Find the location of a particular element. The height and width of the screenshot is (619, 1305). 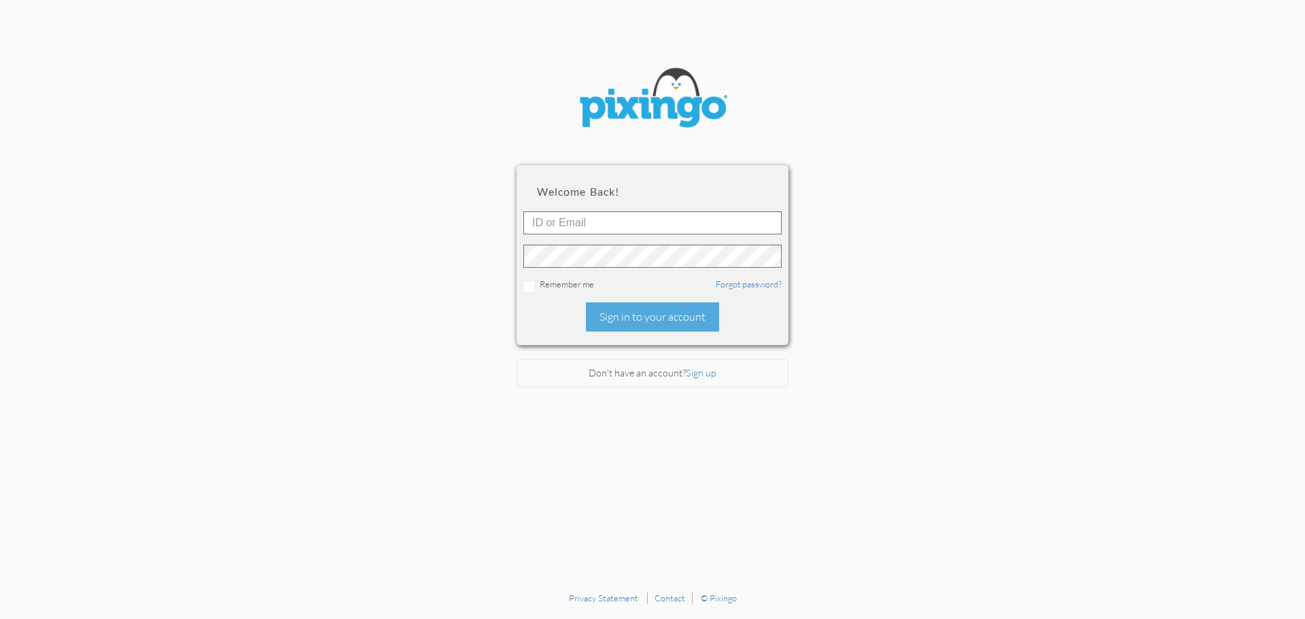

a: © Pixingo is located at coordinates (718, 598).